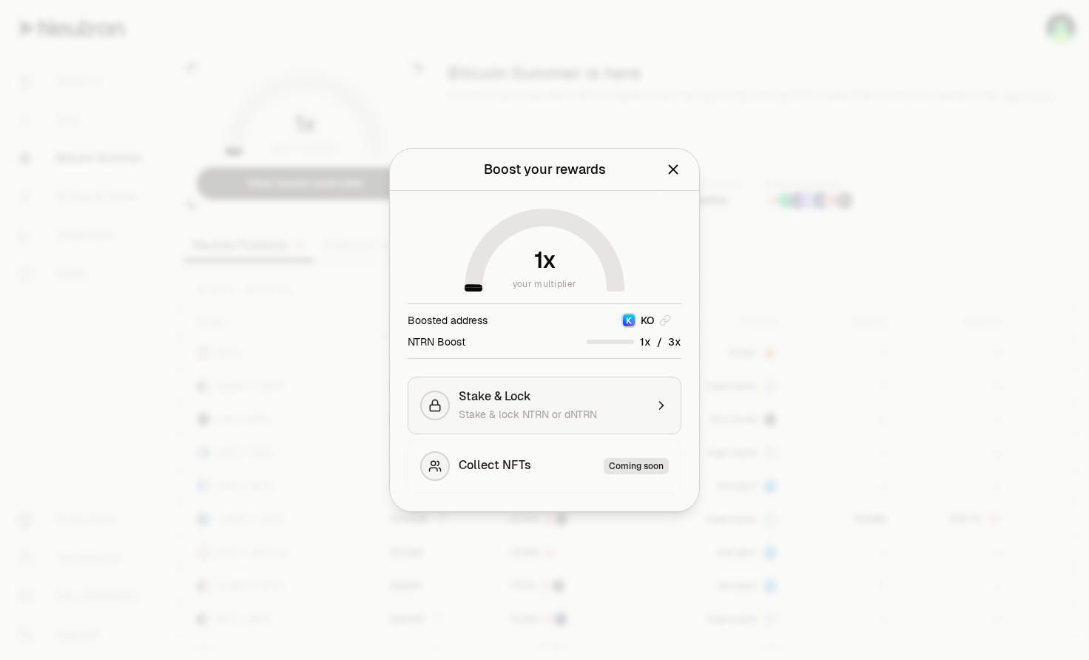  Describe the element at coordinates (544, 405) in the screenshot. I see `button: Stake & LockStake & lock NTRN or dNTRN` at that location.